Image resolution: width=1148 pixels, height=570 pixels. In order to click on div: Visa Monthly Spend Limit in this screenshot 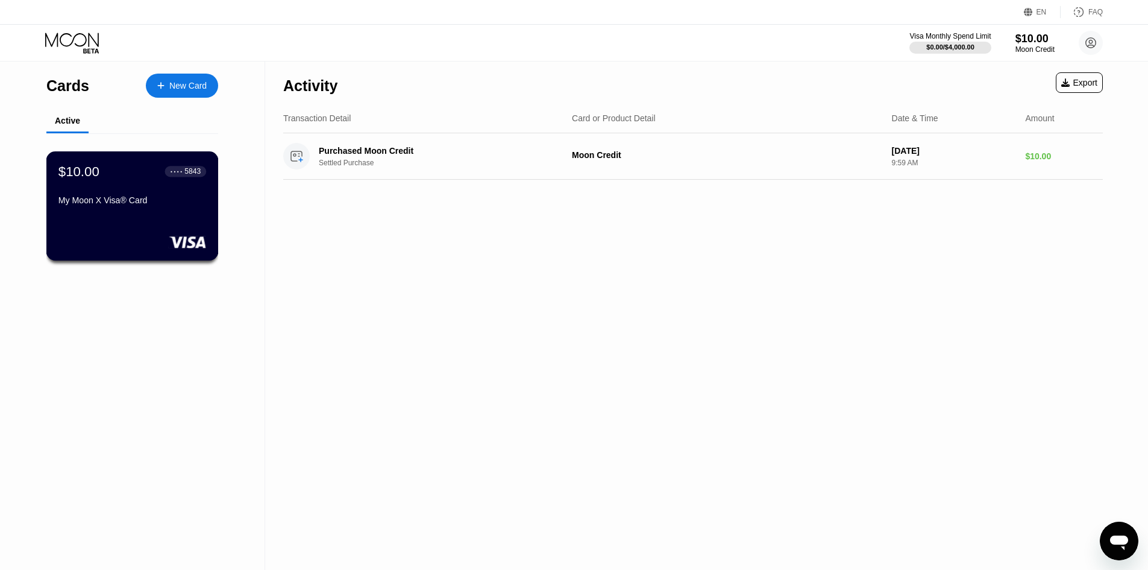, I will do `click(950, 36)`.